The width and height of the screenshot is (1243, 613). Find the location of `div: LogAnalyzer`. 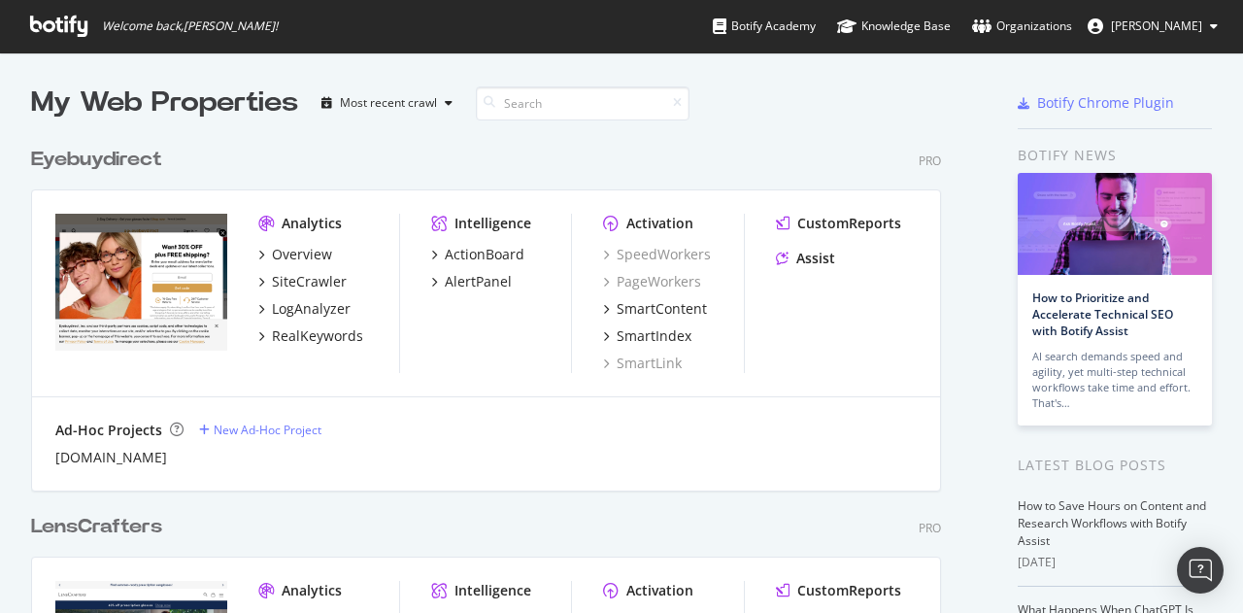

div: LogAnalyzer is located at coordinates (311, 309).